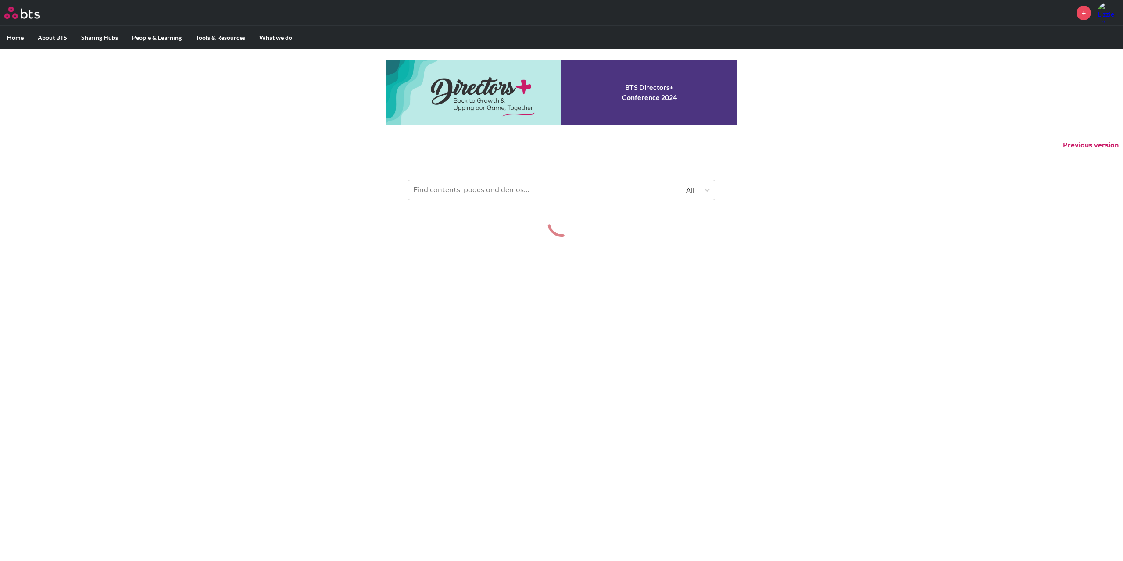 The width and height of the screenshot is (1123, 561). I want to click on img: Lizzie Riley, so click(1108, 13).